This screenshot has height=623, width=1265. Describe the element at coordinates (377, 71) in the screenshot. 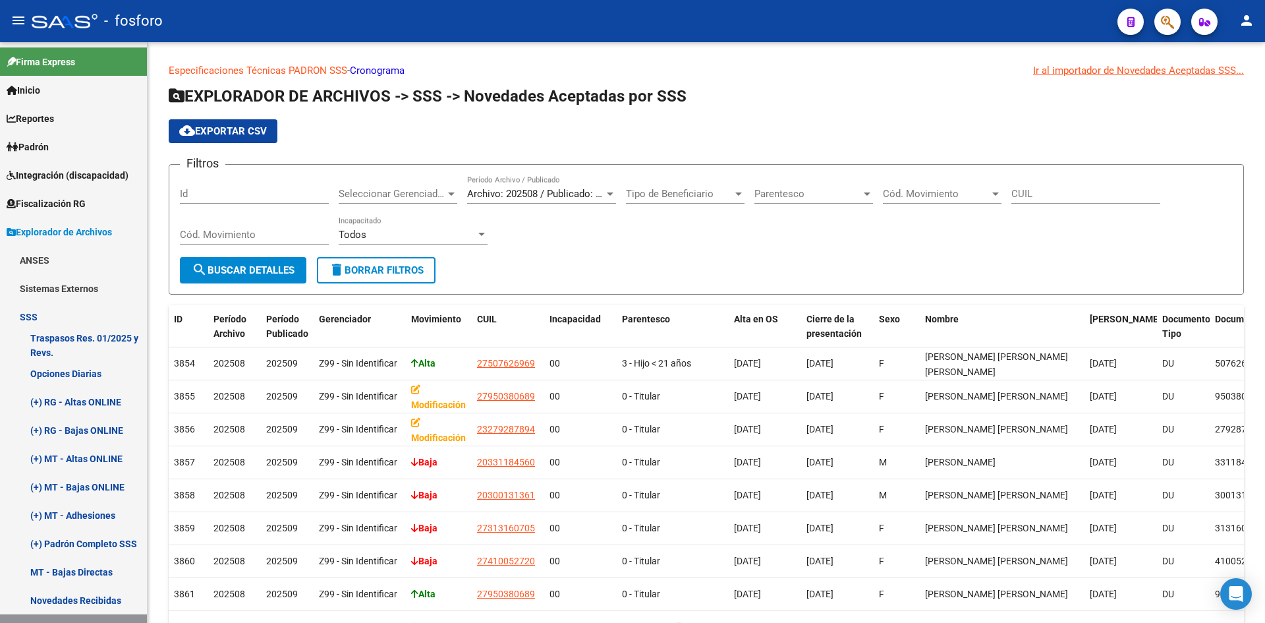

I see `a: Cronograma` at that location.